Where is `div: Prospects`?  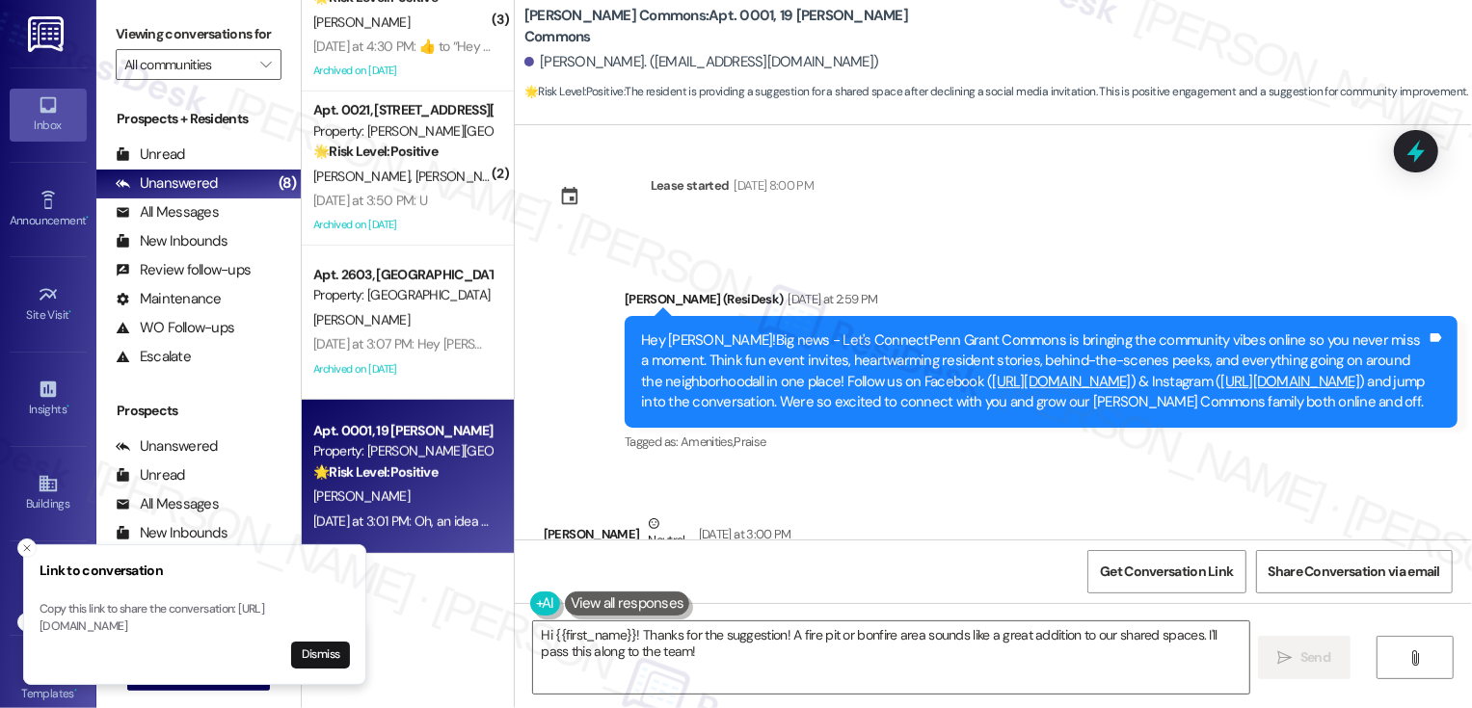 div: Prospects is located at coordinates (199, 411).